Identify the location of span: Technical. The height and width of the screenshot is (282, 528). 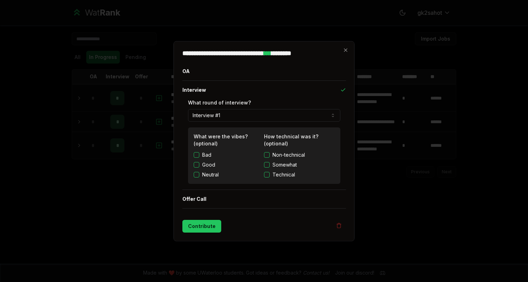
(284, 174).